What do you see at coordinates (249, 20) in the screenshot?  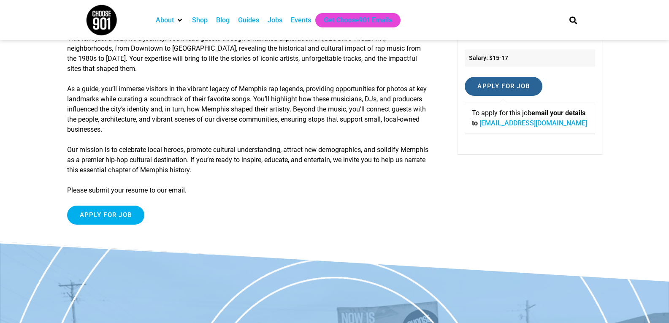 I see `div: Guides` at bounding box center [249, 20].